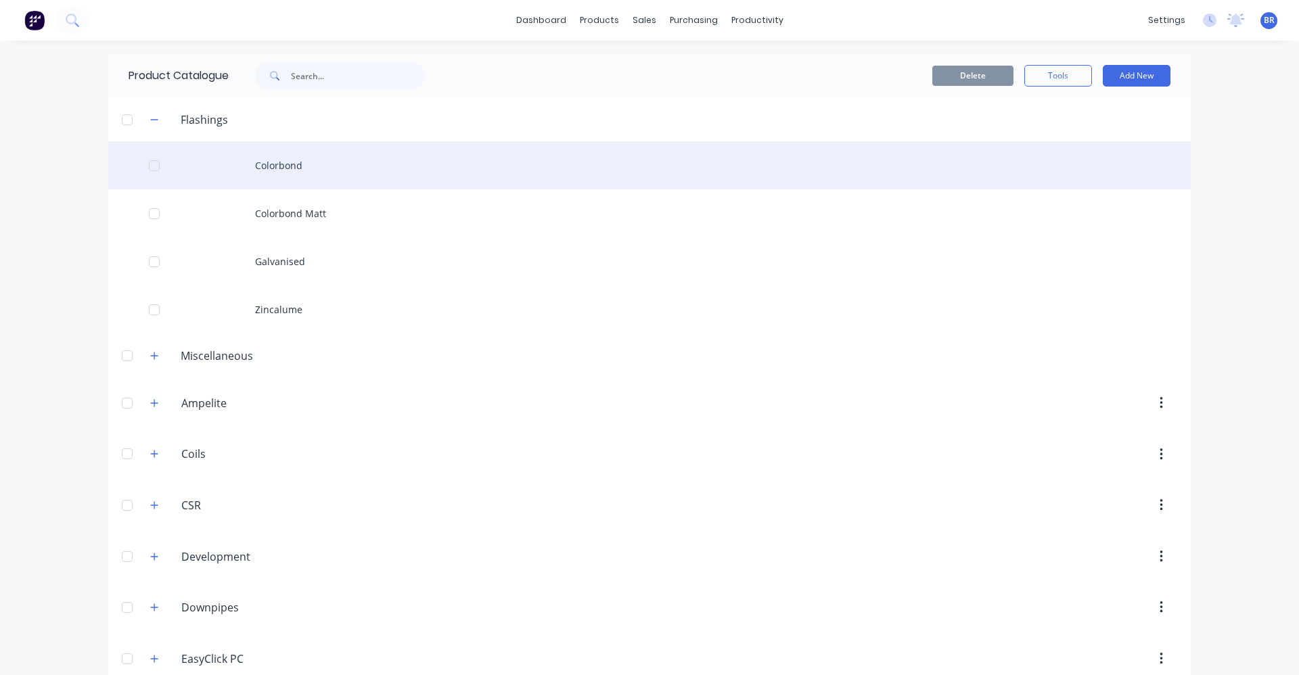 The height and width of the screenshot is (675, 1299). Describe the element at coordinates (649, 309) in the screenshot. I see `div: Zincalume` at that location.